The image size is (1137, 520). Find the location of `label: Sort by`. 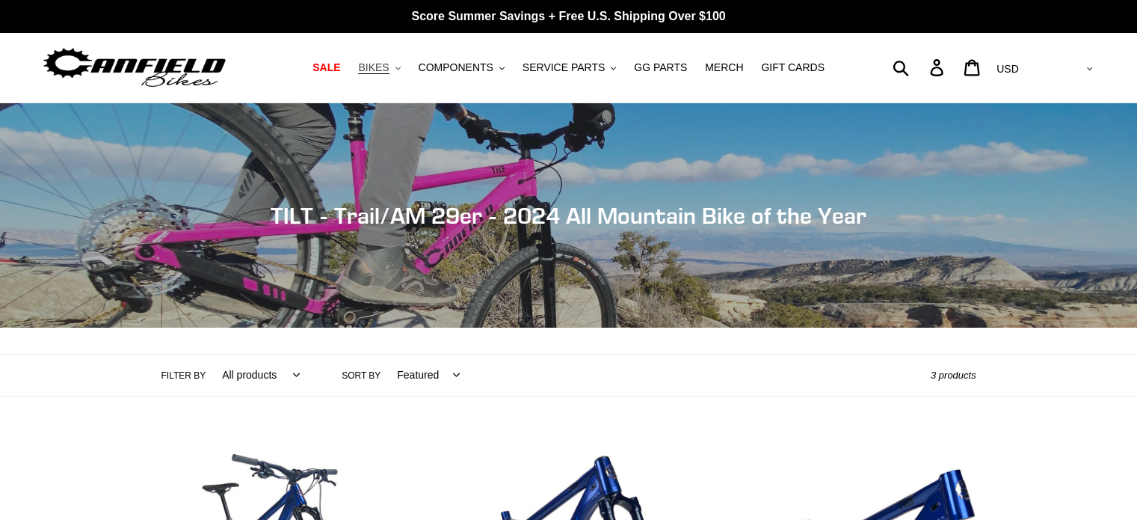

label: Sort by is located at coordinates (361, 375).